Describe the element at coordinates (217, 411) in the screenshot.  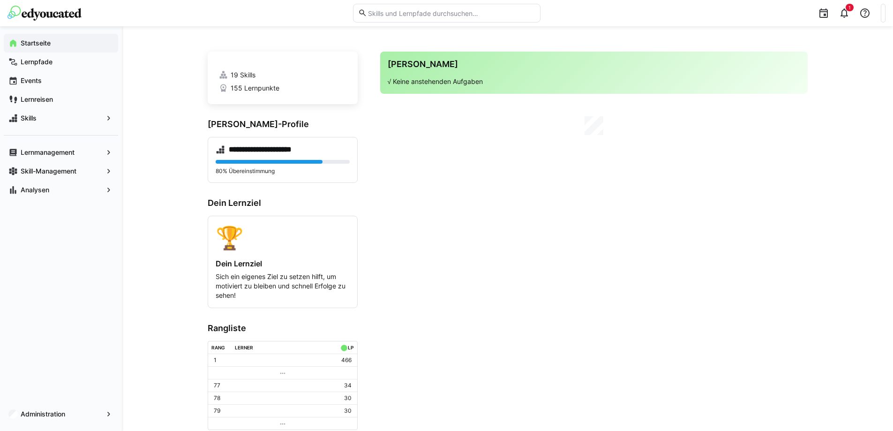
I see `p: 79` at that location.